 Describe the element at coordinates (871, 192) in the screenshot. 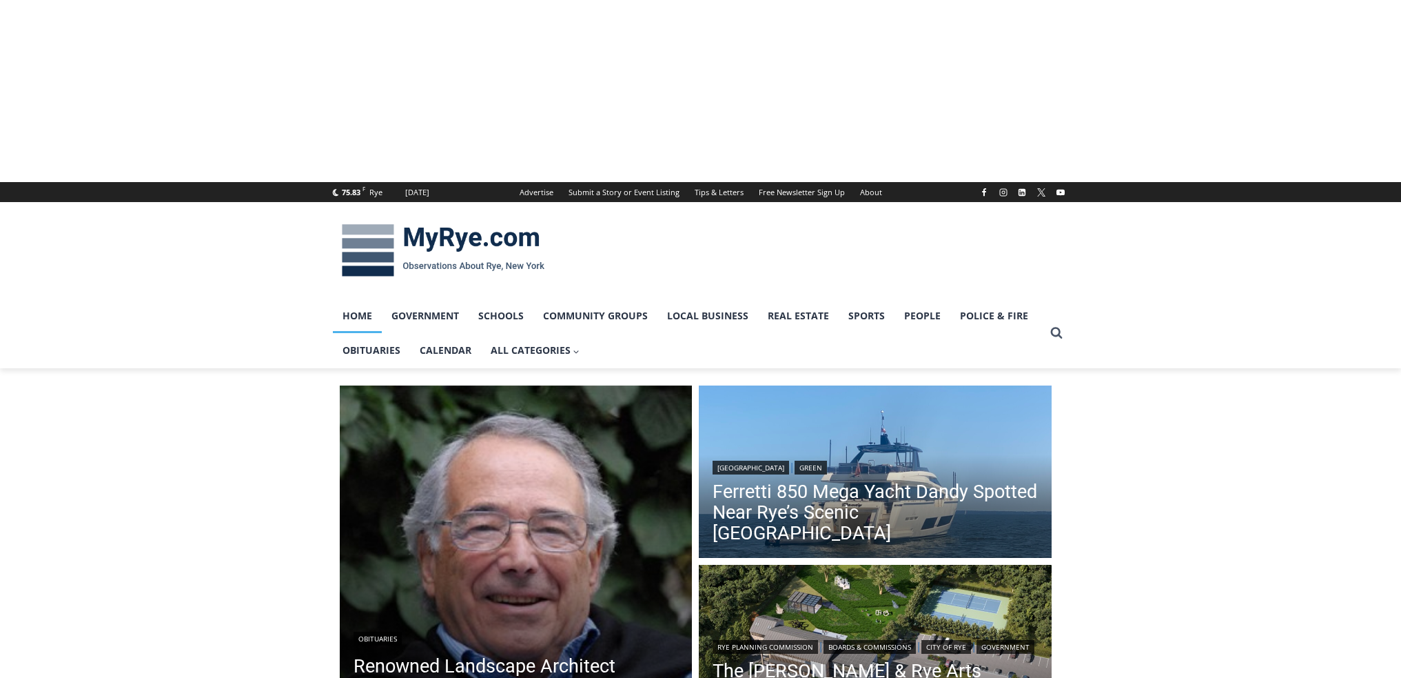

I see `a: About` at that location.